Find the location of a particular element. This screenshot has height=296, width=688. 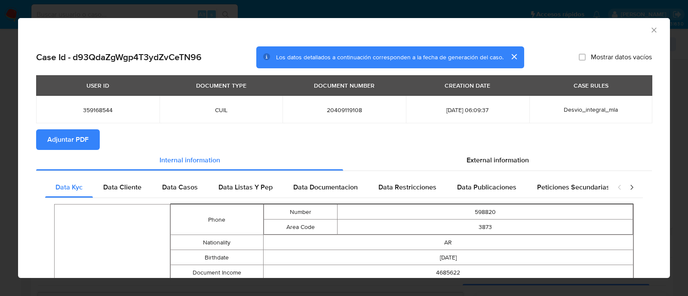

button: cerrar is located at coordinates (514, 57).